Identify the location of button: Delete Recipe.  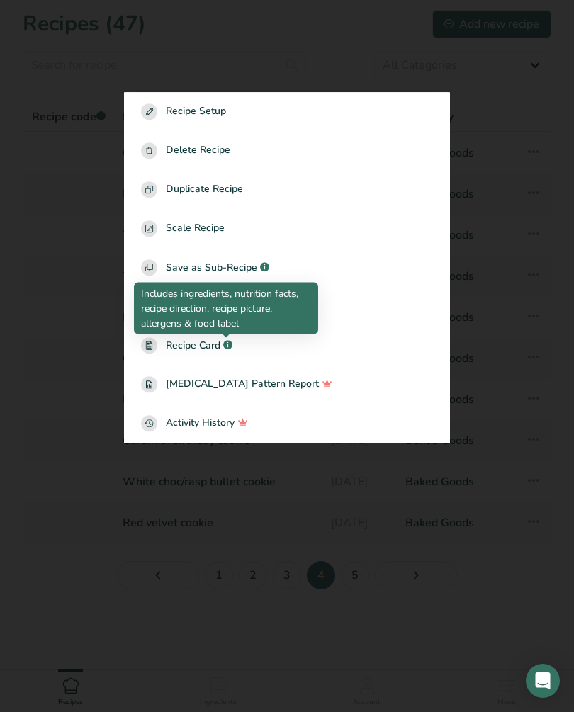
(287, 151).